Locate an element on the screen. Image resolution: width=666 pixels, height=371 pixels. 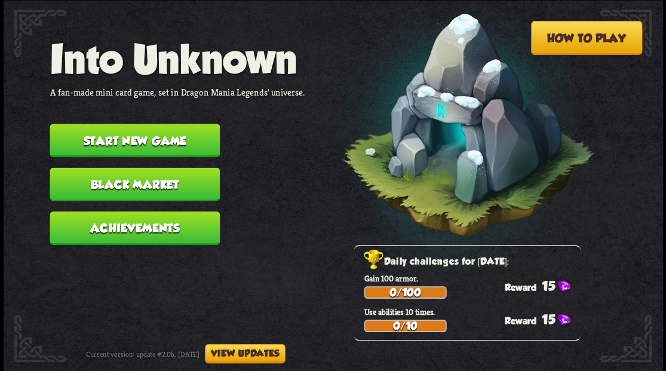
div: 0/10 is located at coordinates (405, 325).